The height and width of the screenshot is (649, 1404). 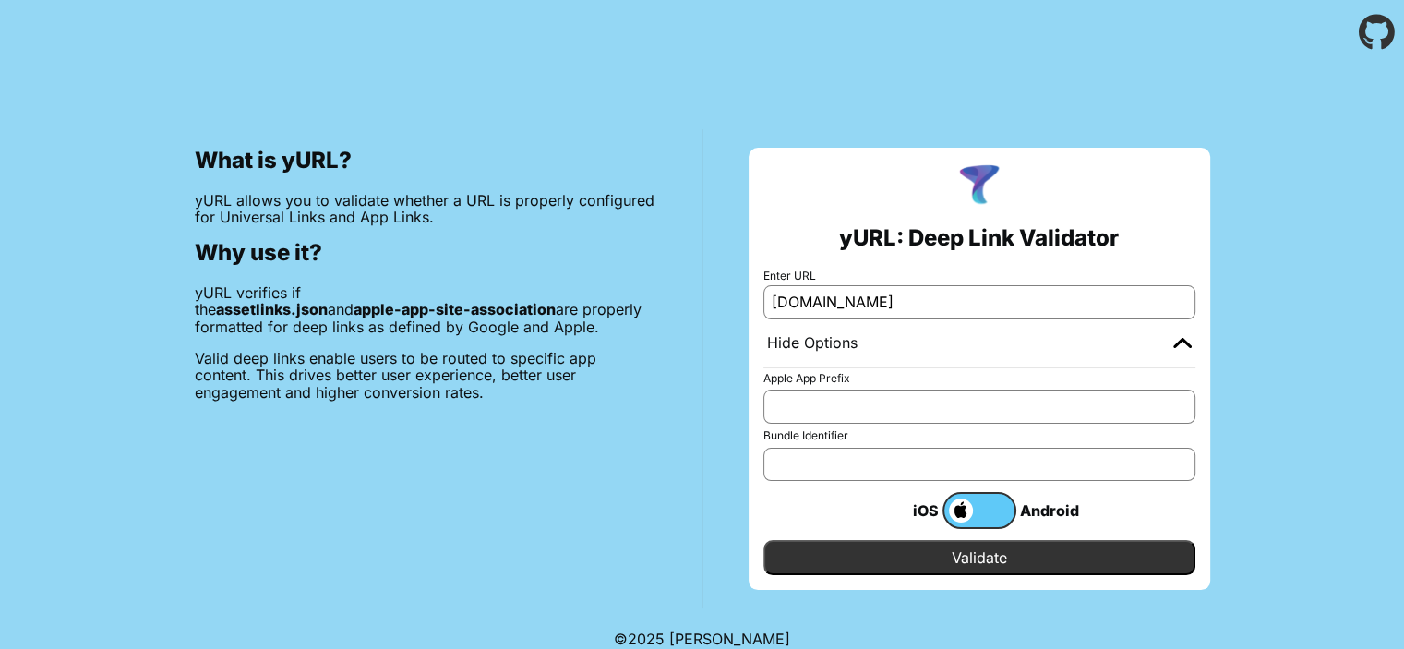 What do you see at coordinates (979, 558) in the screenshot?
I see `input: Validate` at bounding box center [979, 558].